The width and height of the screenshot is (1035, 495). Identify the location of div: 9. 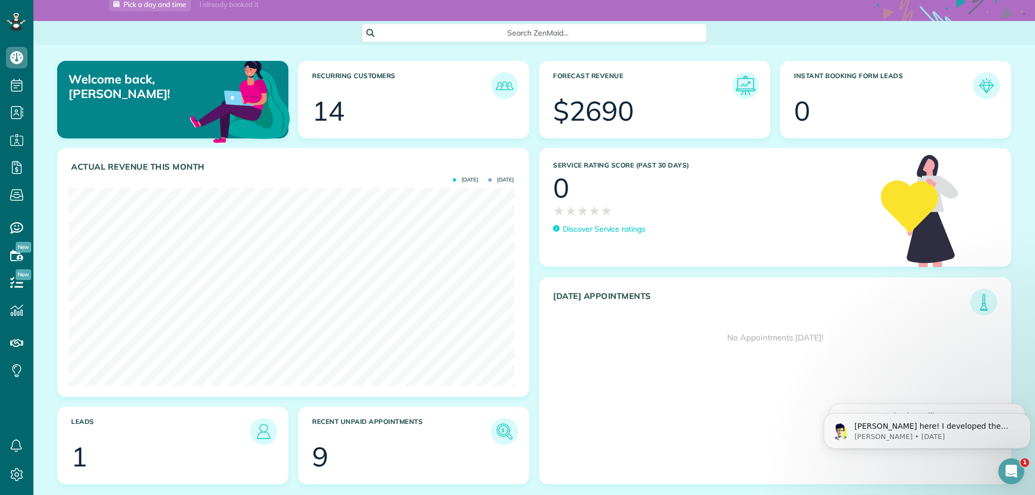
(320, 457).